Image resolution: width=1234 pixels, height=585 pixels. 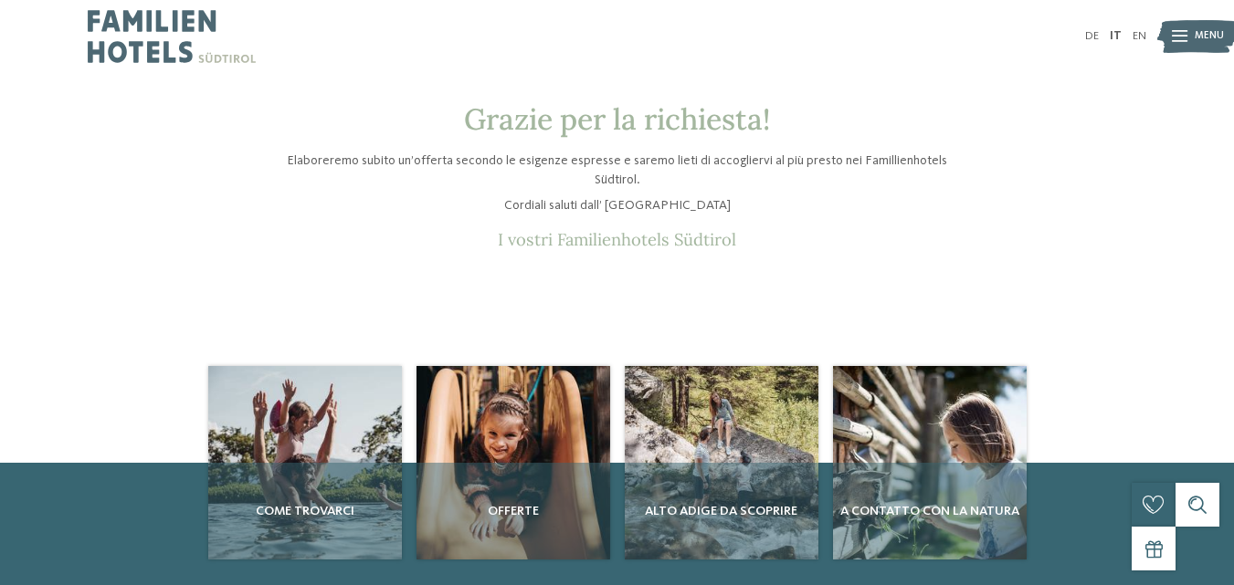 I want to click on a: Richiesta A contatto con la natura, so click(x=930, y=463).